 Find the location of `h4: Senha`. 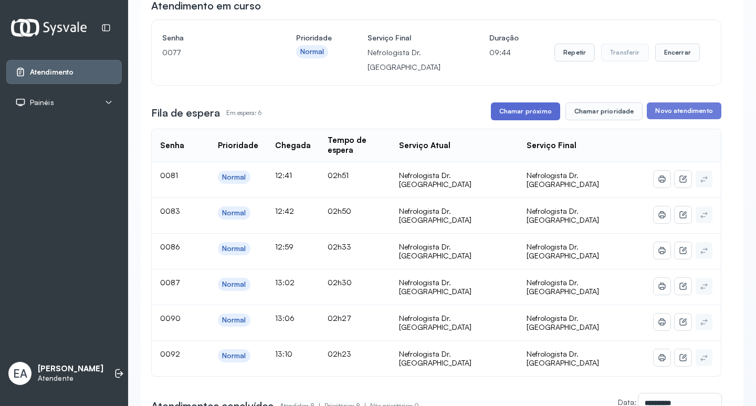

h4: Senha is located at coordinates (211, 38).